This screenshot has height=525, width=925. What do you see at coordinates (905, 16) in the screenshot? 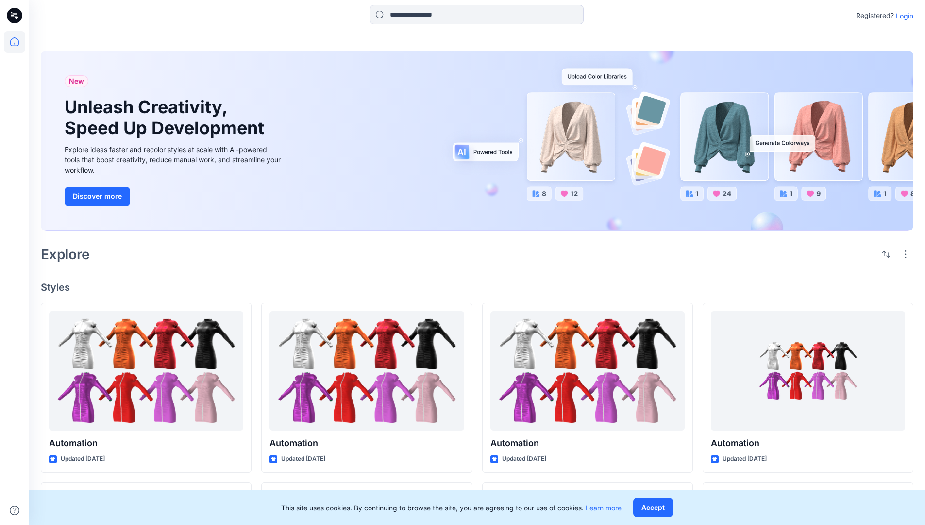
I see `p: Login` at bounding box center [905, 16].